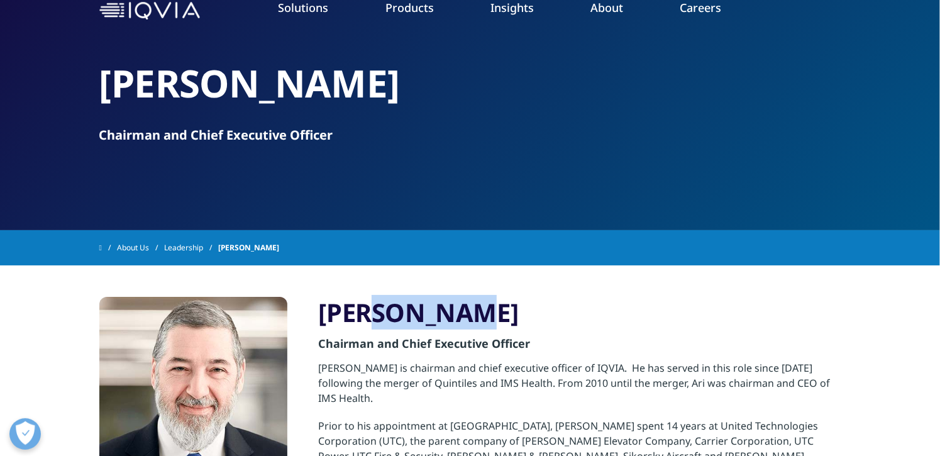  Describe the element at coordinates (470, 135) in the screenshot. I see `p: Chairman and Chief Executive Officer` at that location.